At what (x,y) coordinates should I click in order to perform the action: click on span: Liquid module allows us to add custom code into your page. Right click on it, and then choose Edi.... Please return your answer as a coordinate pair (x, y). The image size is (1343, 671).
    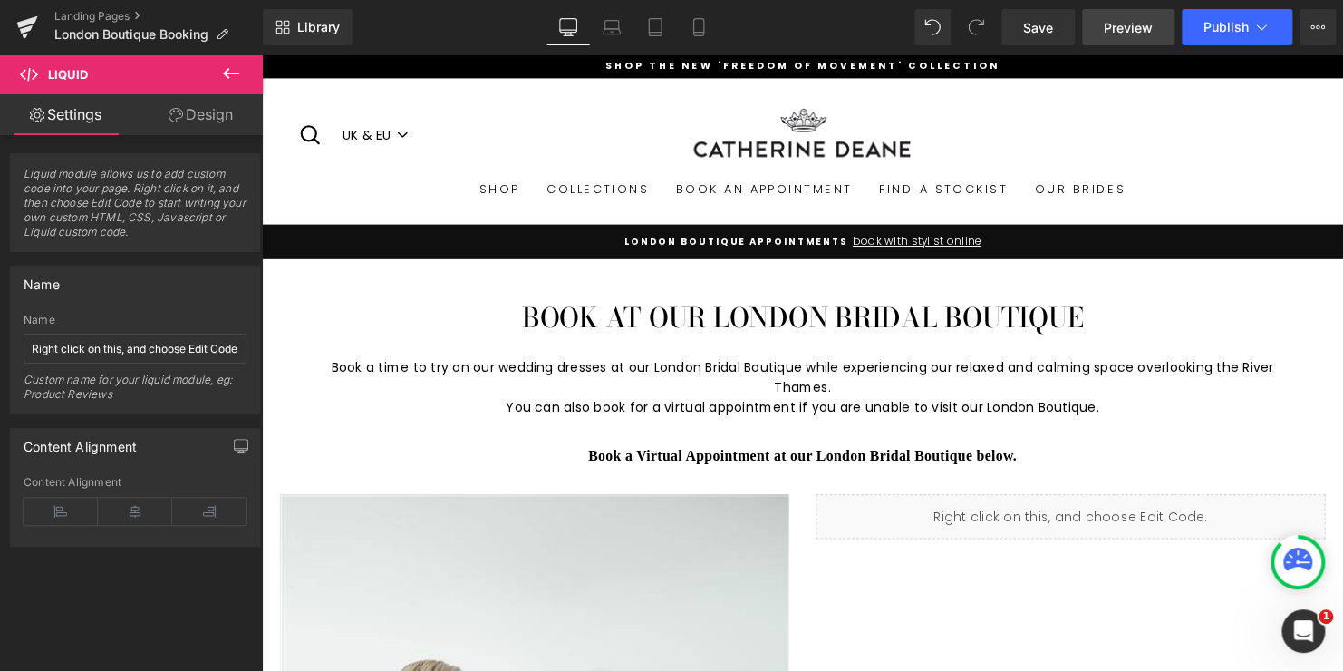
    Looking at the image, I should click on (135, 208).